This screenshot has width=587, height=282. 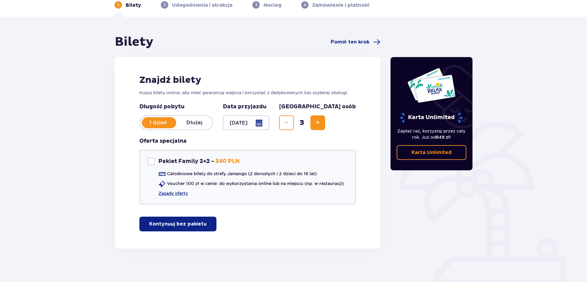 What do you see at coordinates (228, 162) in the screenshot?
I see `p: 540 PLN` at bounding box center [228, 162].